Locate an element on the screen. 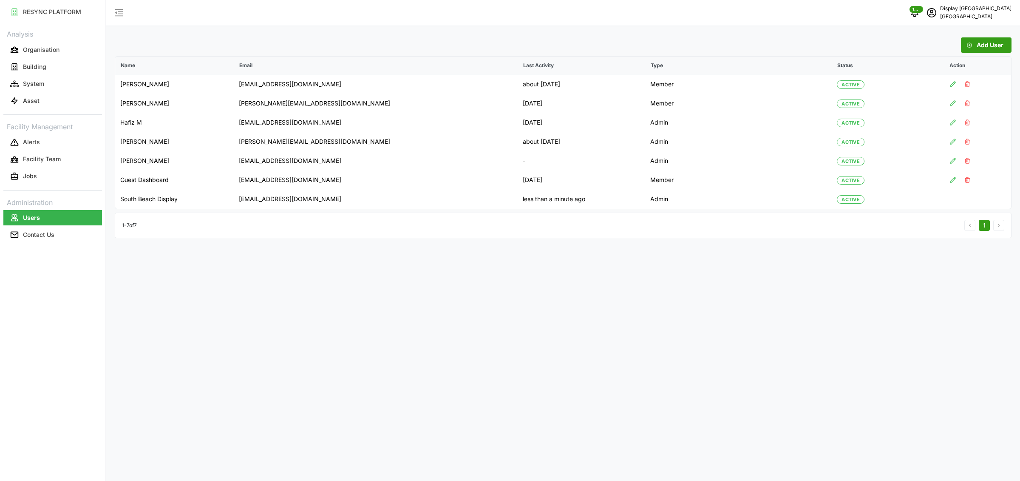 This screenshot has width=1020, height=481. p: Organisation is located at coordinates (41, 50).